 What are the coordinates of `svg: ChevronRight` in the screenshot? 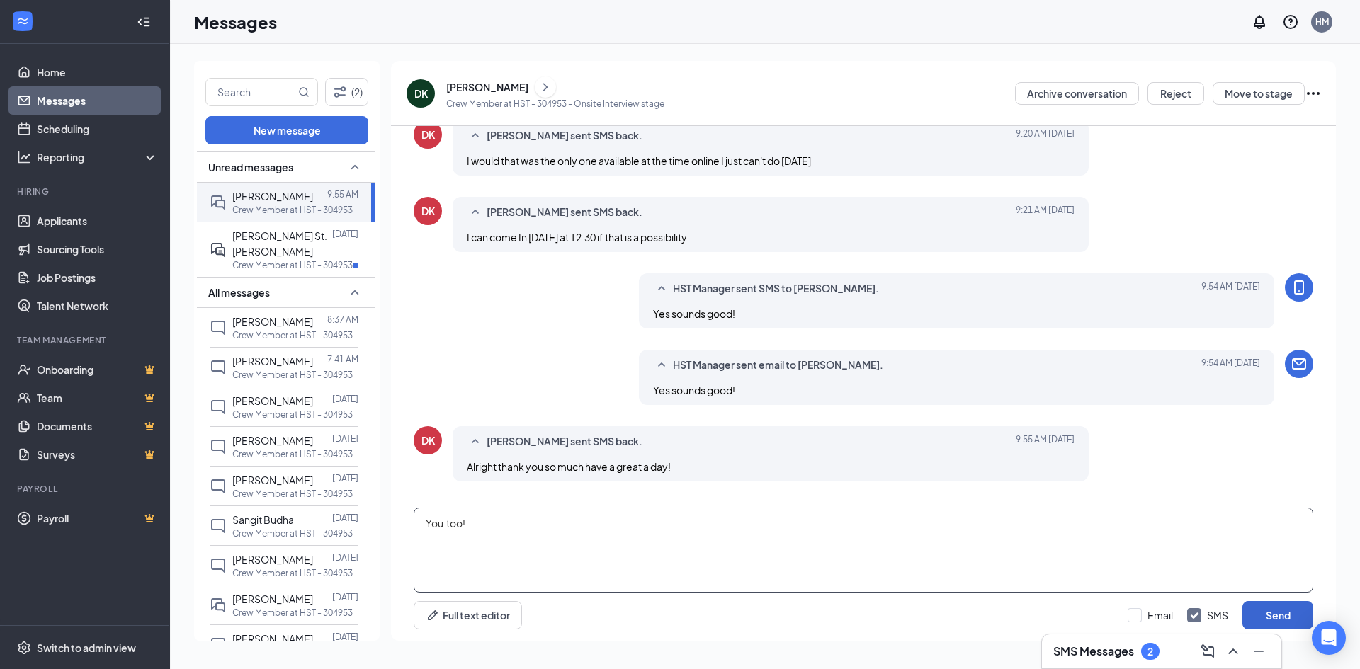 It's located at (545, 87).